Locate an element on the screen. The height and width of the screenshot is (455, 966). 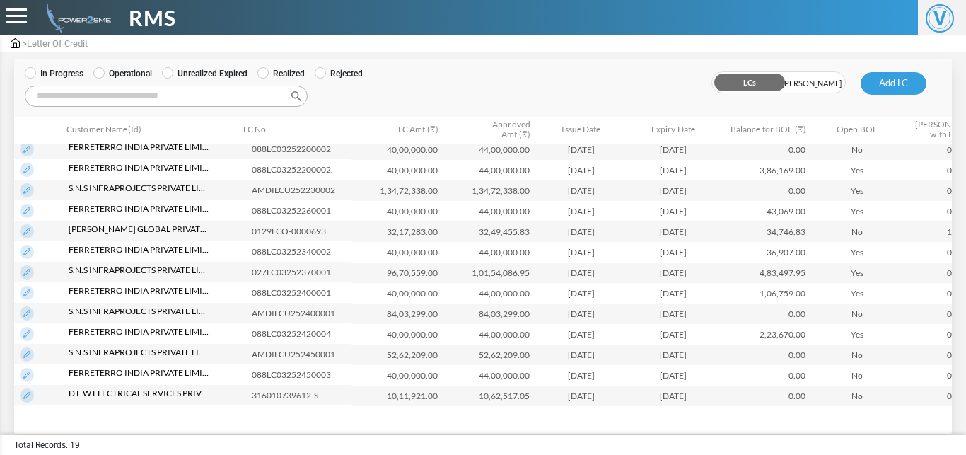
label: Realized is located at coordinates (281, 74).